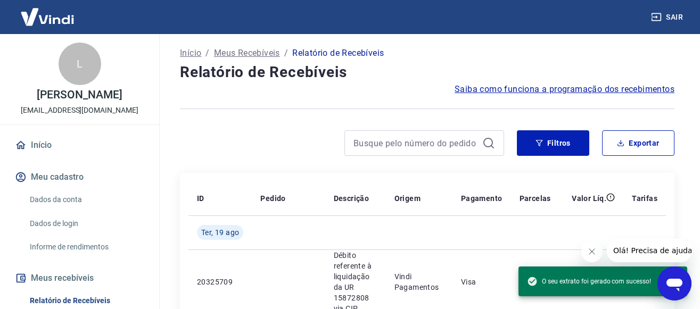  Describe the element at coordinates (191, 53) in the screenshot. I see `p: Início` at that location.